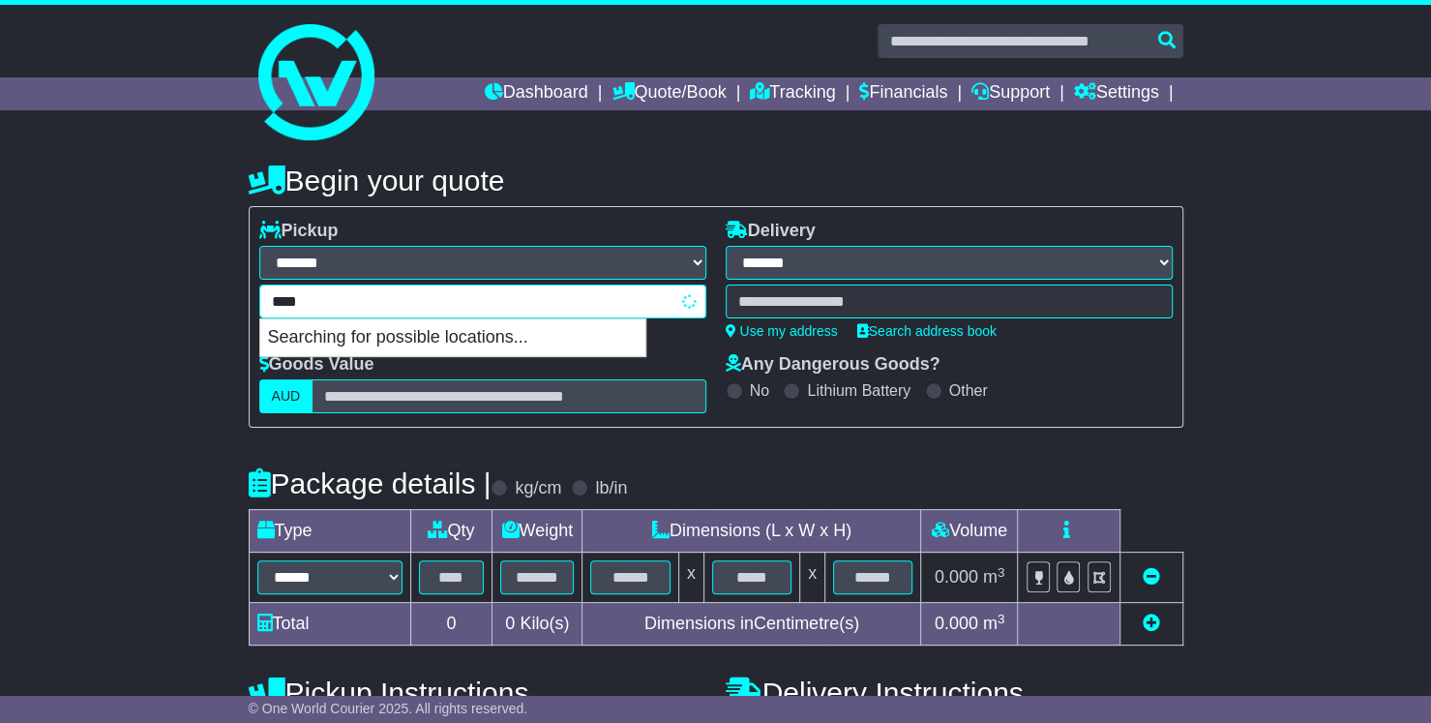 The image size is (1431, 723). What do you see at coordinates (537, 531) in the screenshot?
I see `td: Weight` at bounding box center [537, 531].